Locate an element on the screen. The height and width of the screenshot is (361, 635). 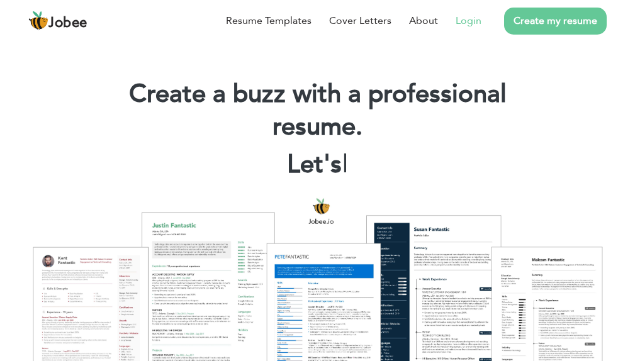
h1: Create a buzz with a professional resume. is located at coordinates (317, 111).